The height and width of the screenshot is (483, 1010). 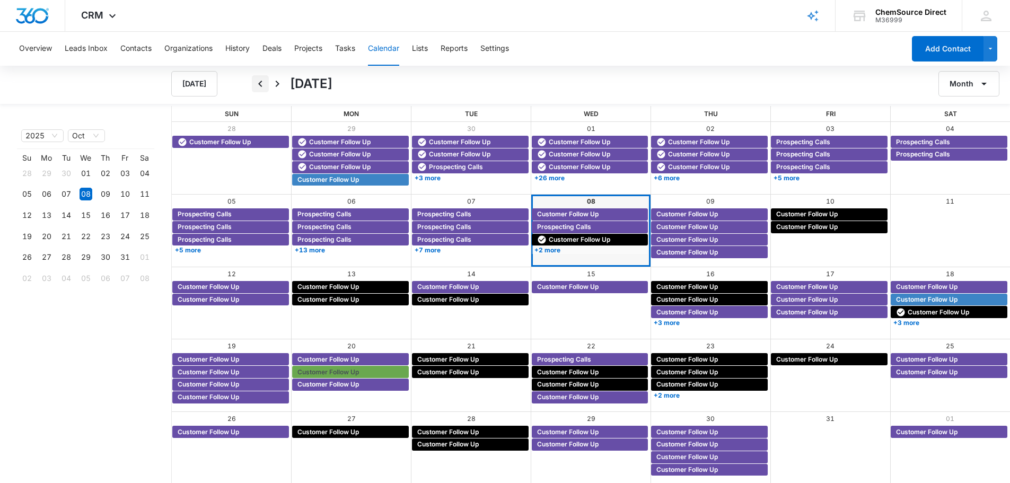 What do you see at coordinates (46, 158) in the screenshot?
I see `th: Mo` at bounding box center [46, 158].